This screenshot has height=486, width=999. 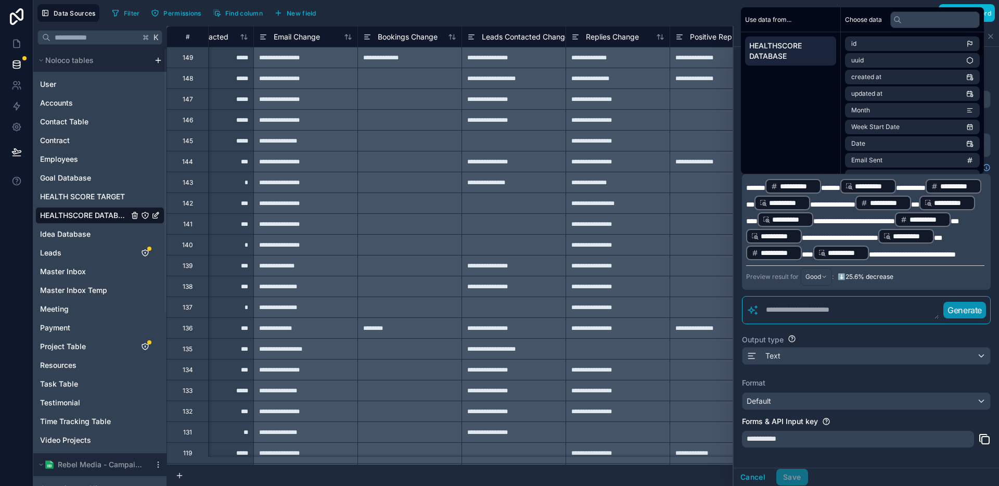 What do you see at coordinates (100, 309) in the screenshot?
I see `div: Meeting` at bounding box center [100, 309].